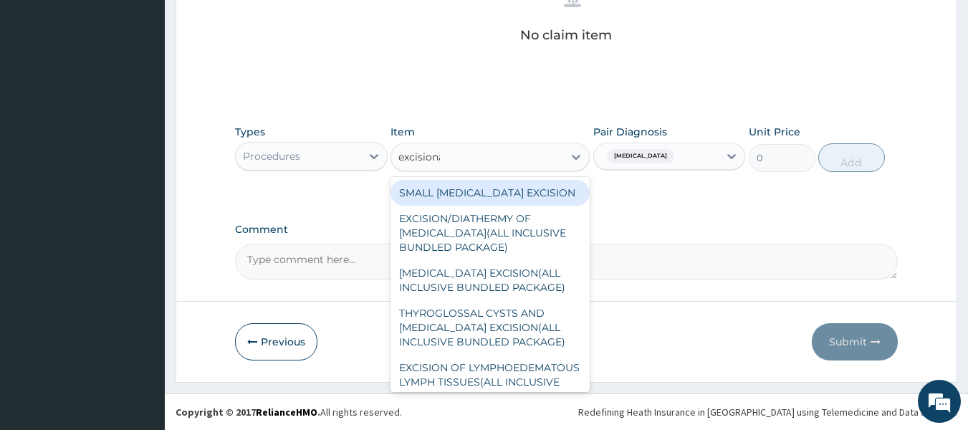 The height and width of the screenshot is (430, 968). I want to click on label: Types, so click(250, 132).